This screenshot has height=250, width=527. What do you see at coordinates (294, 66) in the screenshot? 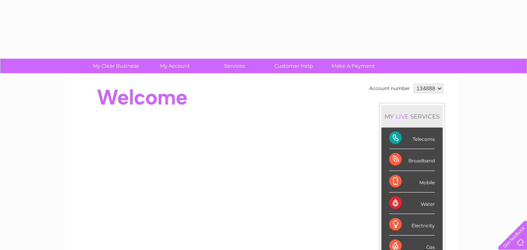
I see `a: Customer Help` at bounding box center [294, 66].